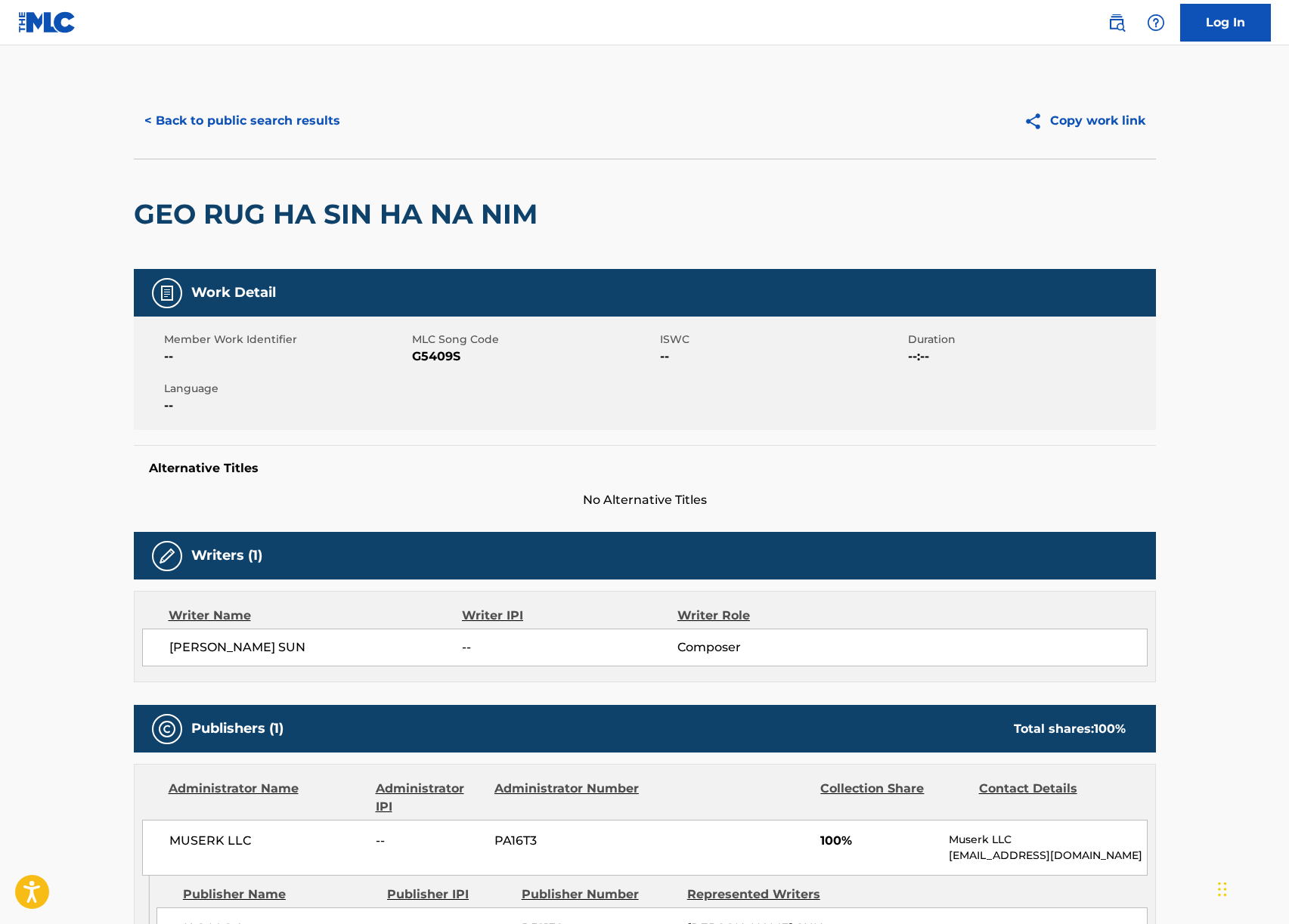  What do you see at coordinates (644, 500) in the screenshot?
I see `span: No Alternative Titles` at bounding box center [644, 500].